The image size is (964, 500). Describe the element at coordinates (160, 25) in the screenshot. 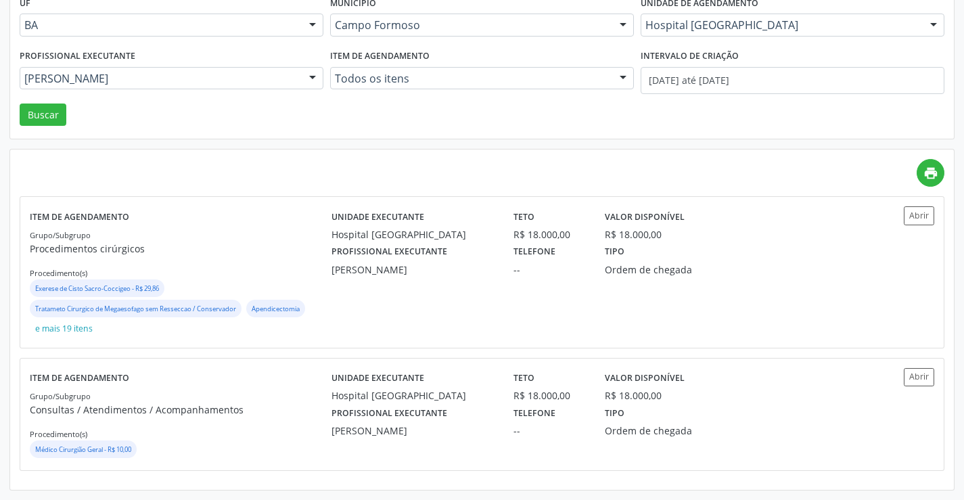

I see `span: BA` at that location.